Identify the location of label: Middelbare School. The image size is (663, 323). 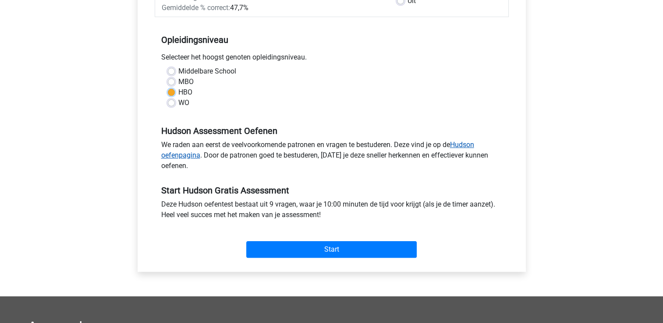
(207, 71).